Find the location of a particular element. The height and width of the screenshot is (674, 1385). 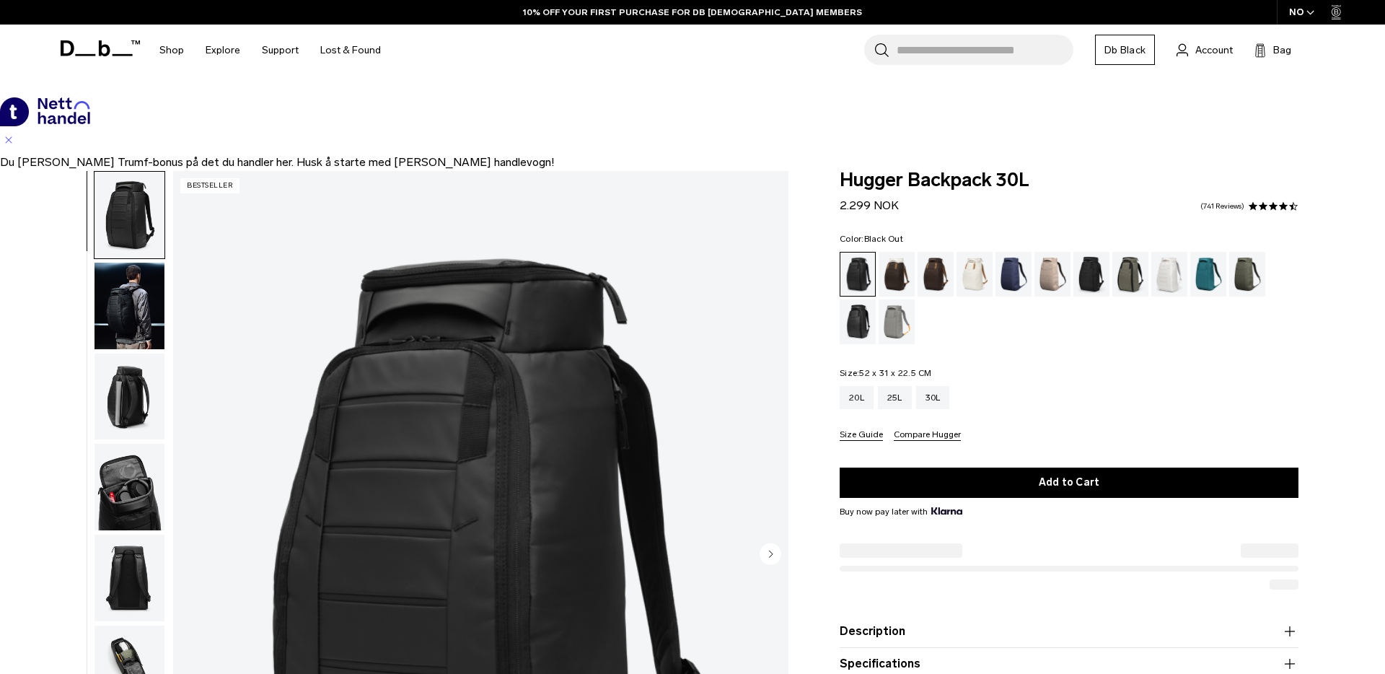

button: Specifications is located at coordinates (1069, 663).